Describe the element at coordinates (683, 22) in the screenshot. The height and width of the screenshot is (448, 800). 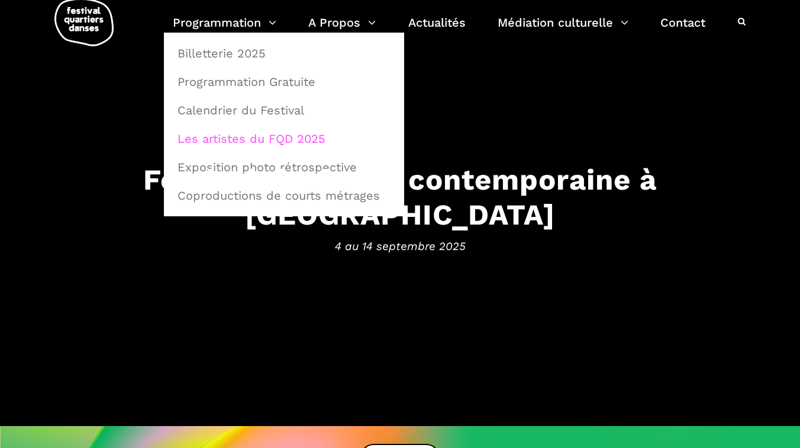
I see `a: Contact` at that location.